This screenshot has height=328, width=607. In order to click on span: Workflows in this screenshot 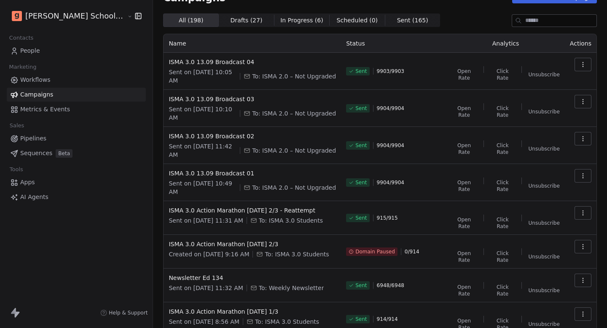, I will do `click(35, 80)`.